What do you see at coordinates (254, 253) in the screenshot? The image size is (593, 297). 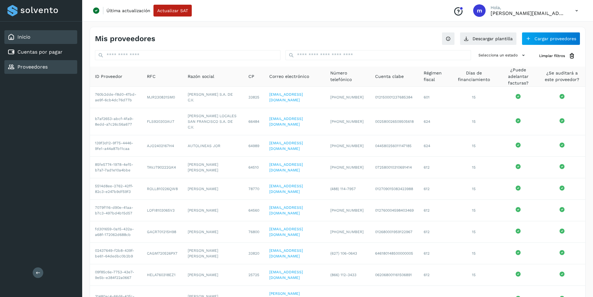 I see `td: 33820` at bounding box center [254, 253].